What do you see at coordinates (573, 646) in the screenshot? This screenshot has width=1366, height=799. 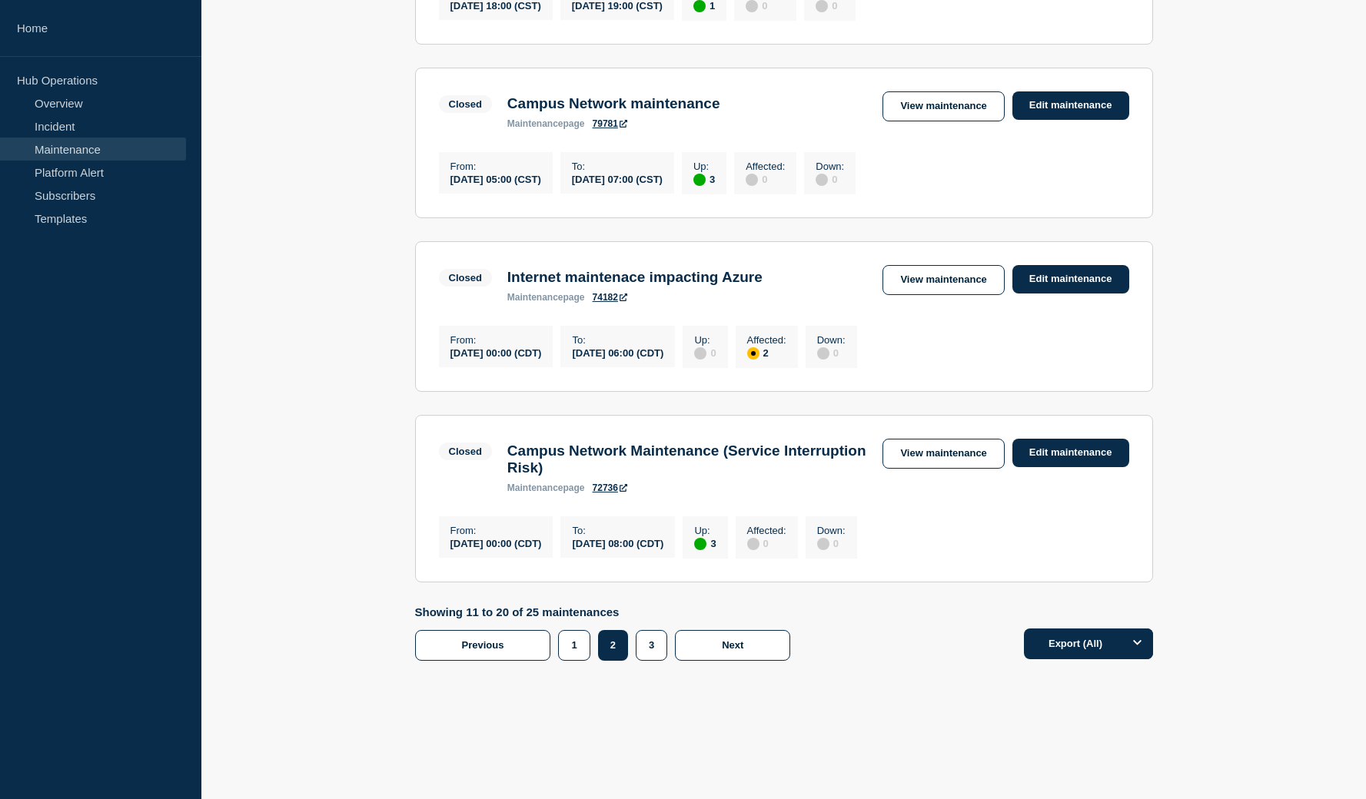 I see `button: 1` at bounding box center [573, 646].